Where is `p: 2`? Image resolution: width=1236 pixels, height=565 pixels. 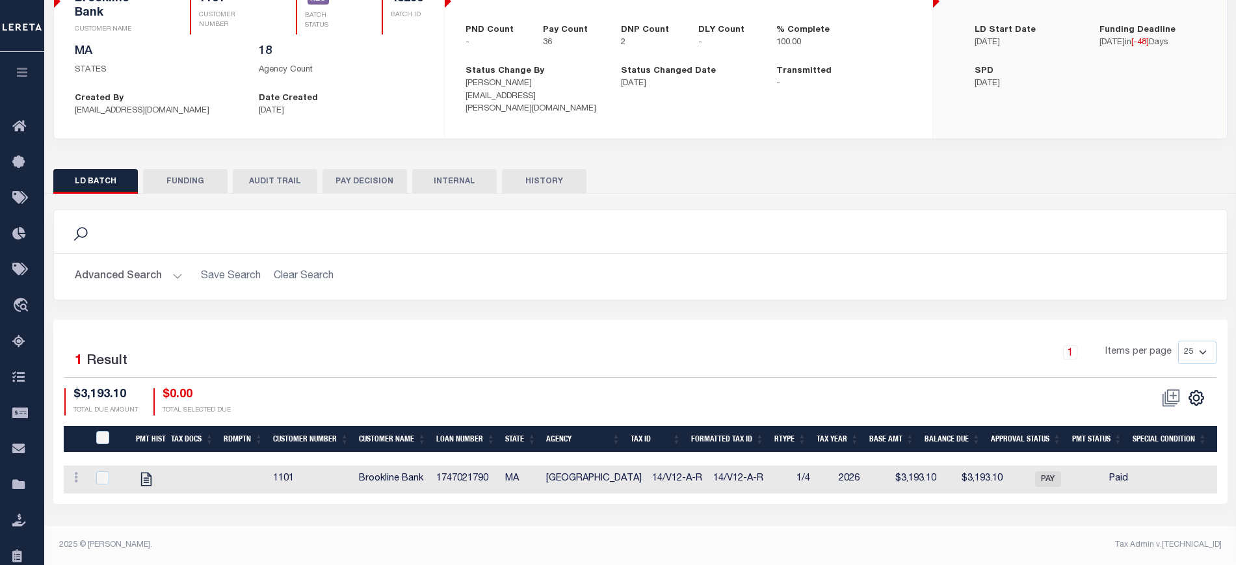 p: 2 is located at coordinates (650, 43).